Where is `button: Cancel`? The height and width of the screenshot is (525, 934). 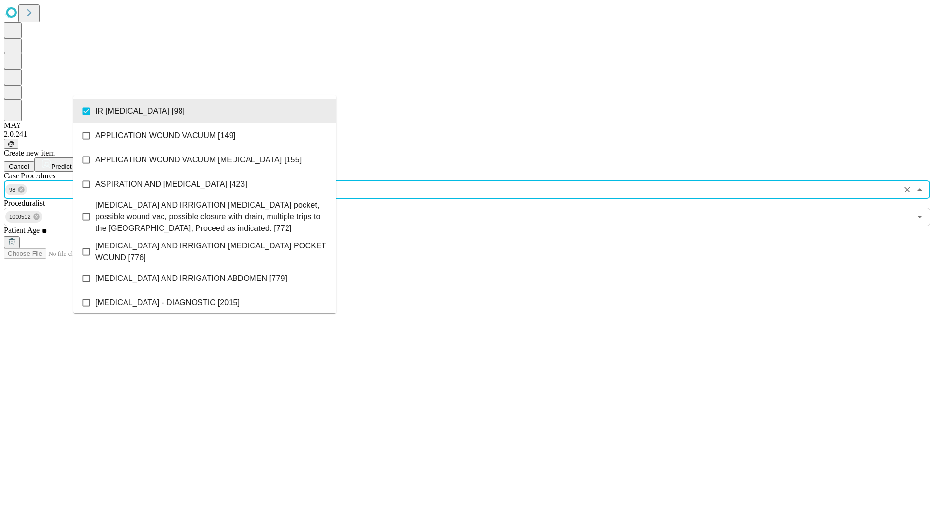 button: Cancel is located at coordinates (19, 166).